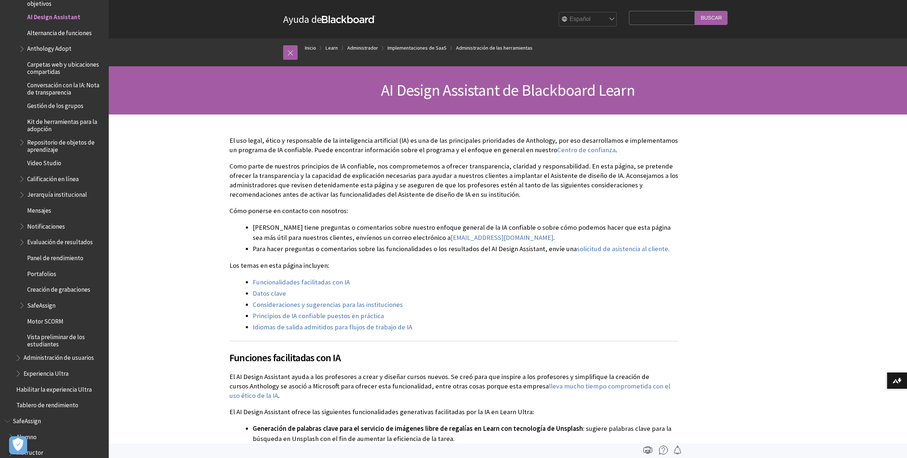 This screenshot has height=458, width=907. What do you see at coordinates (46, 372) in the screenshot?
I see `span: Experiencia Ultra` at bounding box center [46, 372].